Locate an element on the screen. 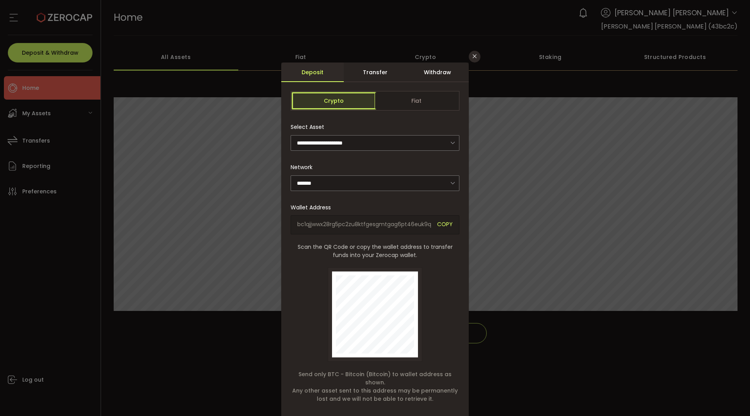 This screenshot has height=416, width=750. span: Scan the QR Code or copy the wallet address to transfer funds into your Zerocap wallet. is located at coordinates (375, 251).